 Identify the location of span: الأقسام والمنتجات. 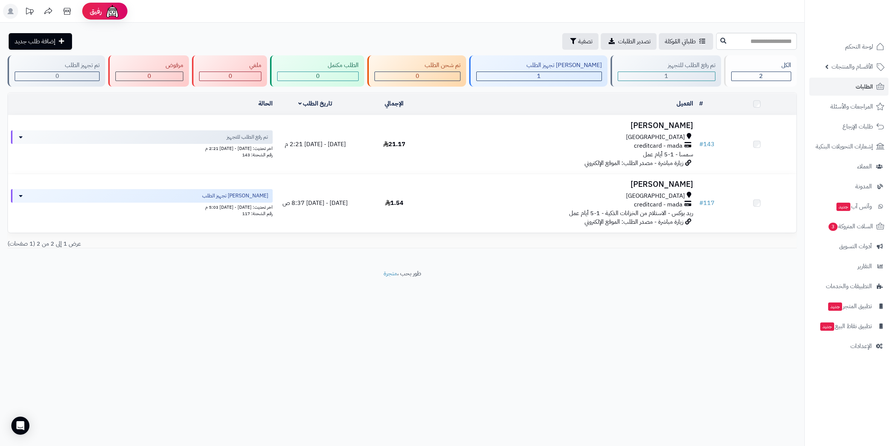
(852, 67).